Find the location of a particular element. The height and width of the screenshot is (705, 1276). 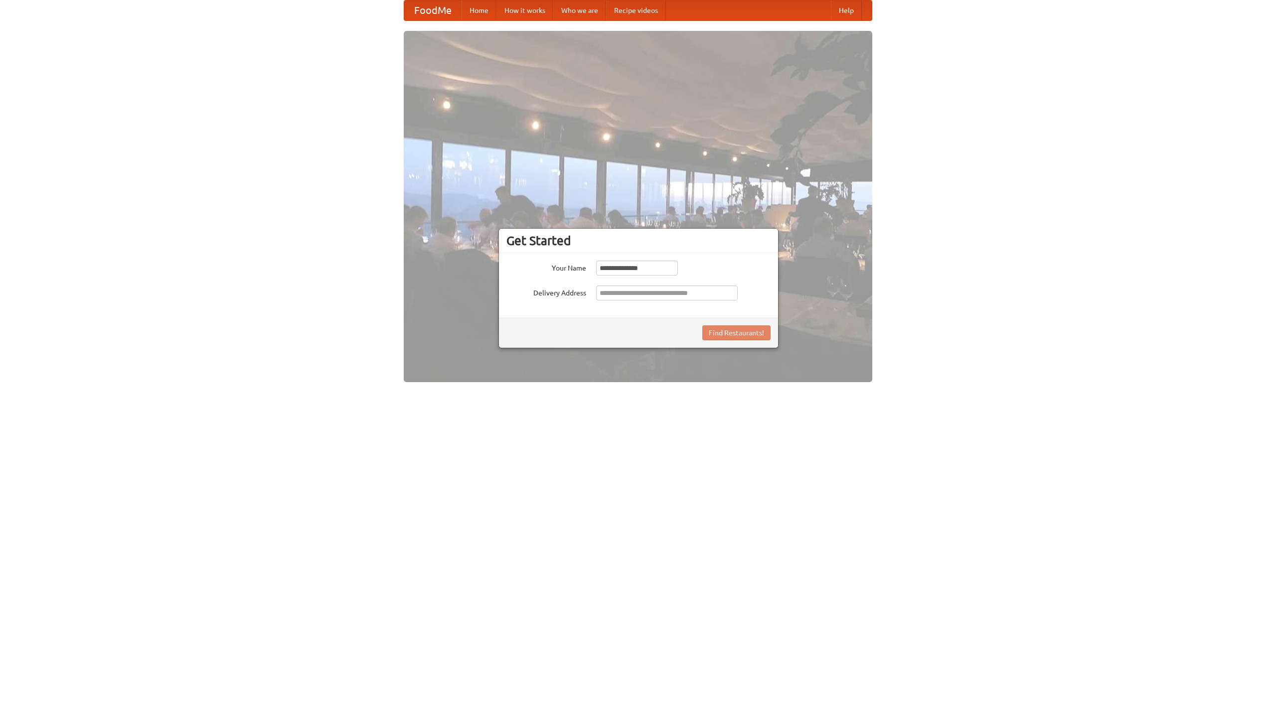

a: Recipe videos is located at coordinates (636, 10).